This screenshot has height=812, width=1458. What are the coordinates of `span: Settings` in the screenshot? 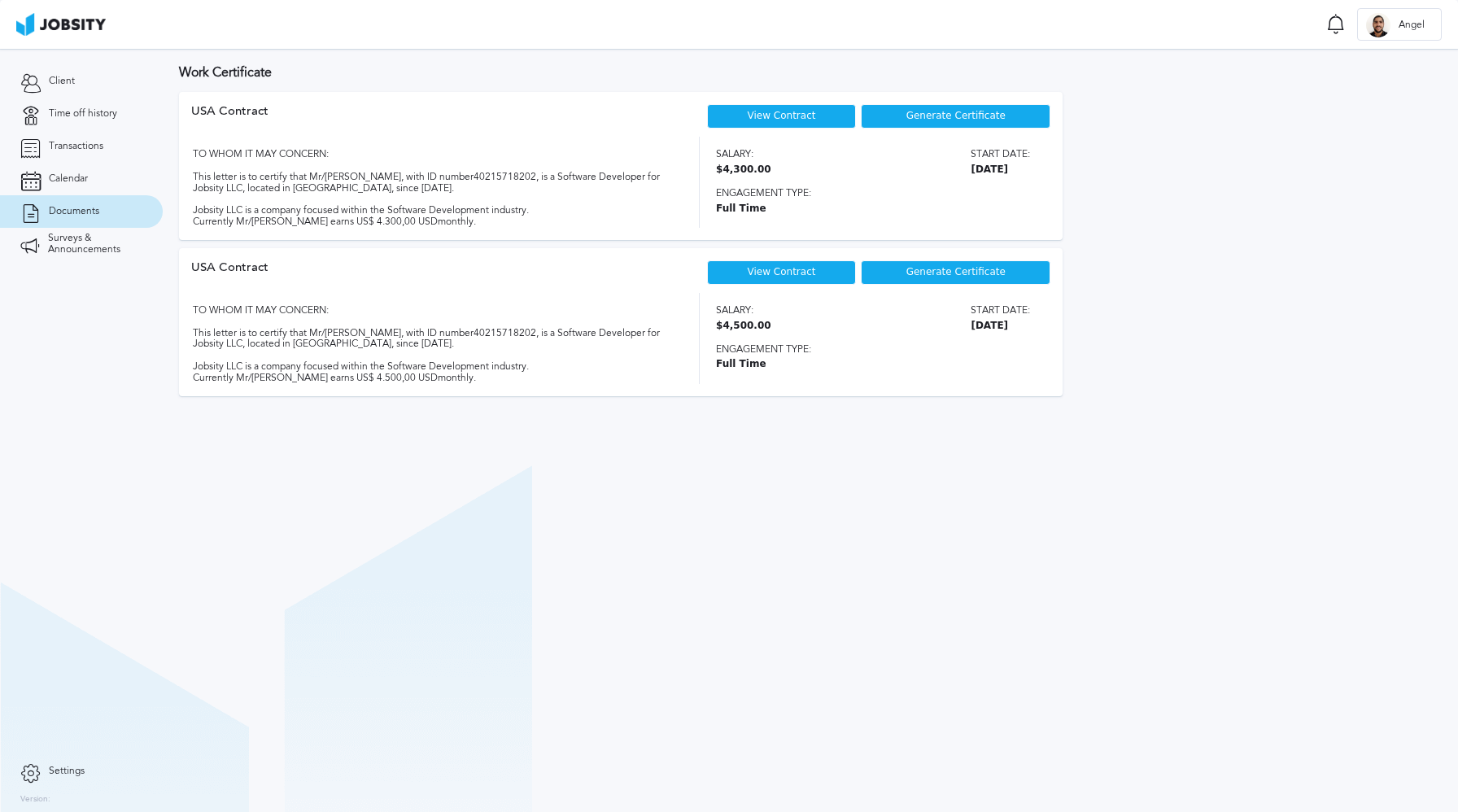 It's located at (67, 772).